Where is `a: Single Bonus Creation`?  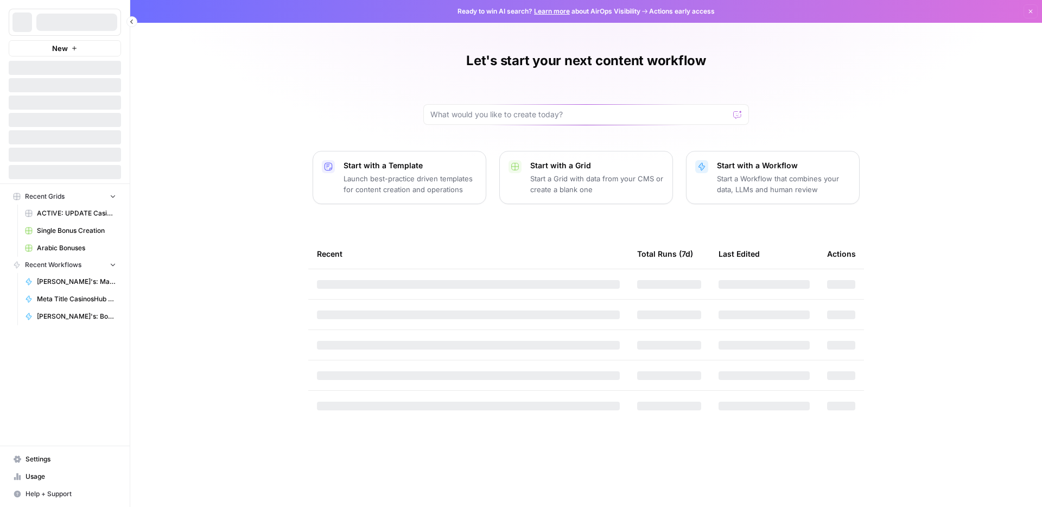 a: Single Bonus Creation is located at coordinates (71, 231).